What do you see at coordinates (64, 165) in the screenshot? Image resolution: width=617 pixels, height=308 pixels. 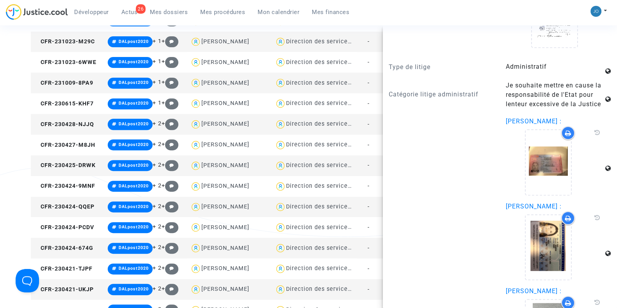 I see `span: CFR-230425-DRWK` at bounding box center [64, 165].